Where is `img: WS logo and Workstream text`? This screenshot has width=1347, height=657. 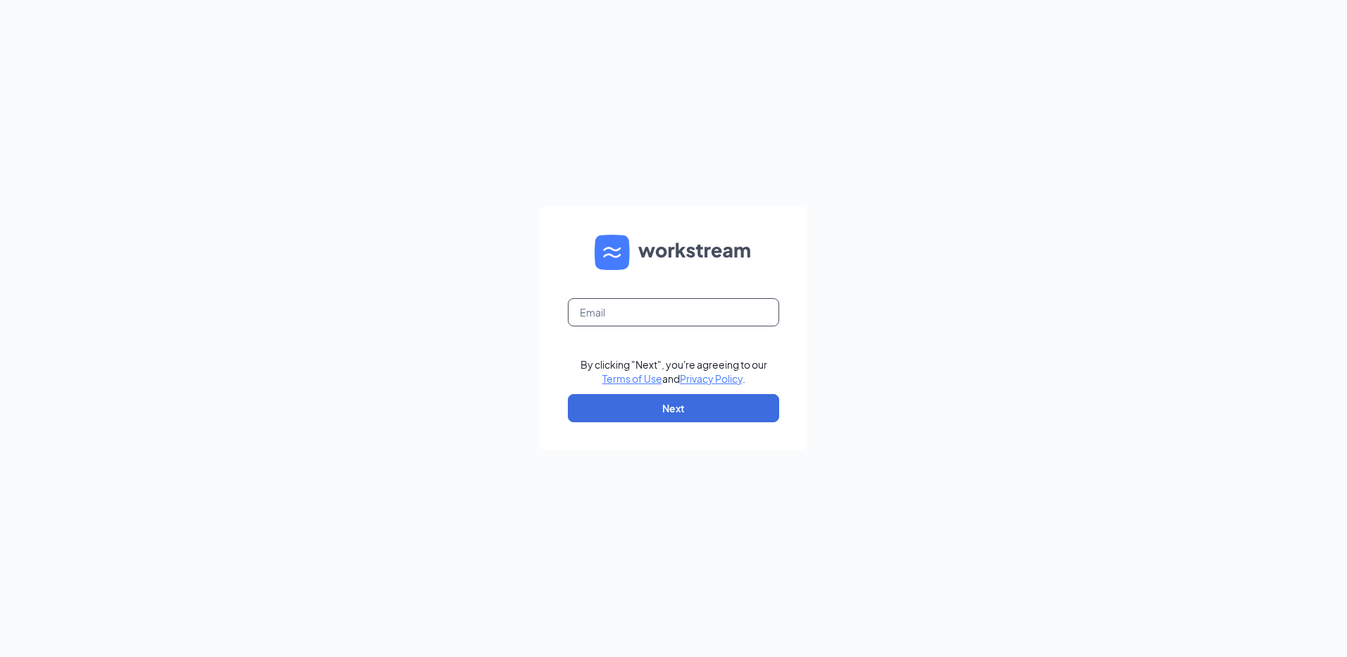 img: WS logo and Workstream text is located at coordinates (674, 252).